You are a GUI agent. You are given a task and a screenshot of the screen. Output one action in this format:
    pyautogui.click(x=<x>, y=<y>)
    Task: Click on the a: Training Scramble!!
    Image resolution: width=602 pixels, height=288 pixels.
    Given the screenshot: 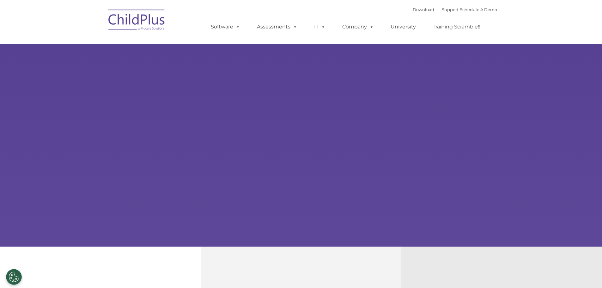 What is the action you would take?
    pyautogui.click(x=457, y=27)
    